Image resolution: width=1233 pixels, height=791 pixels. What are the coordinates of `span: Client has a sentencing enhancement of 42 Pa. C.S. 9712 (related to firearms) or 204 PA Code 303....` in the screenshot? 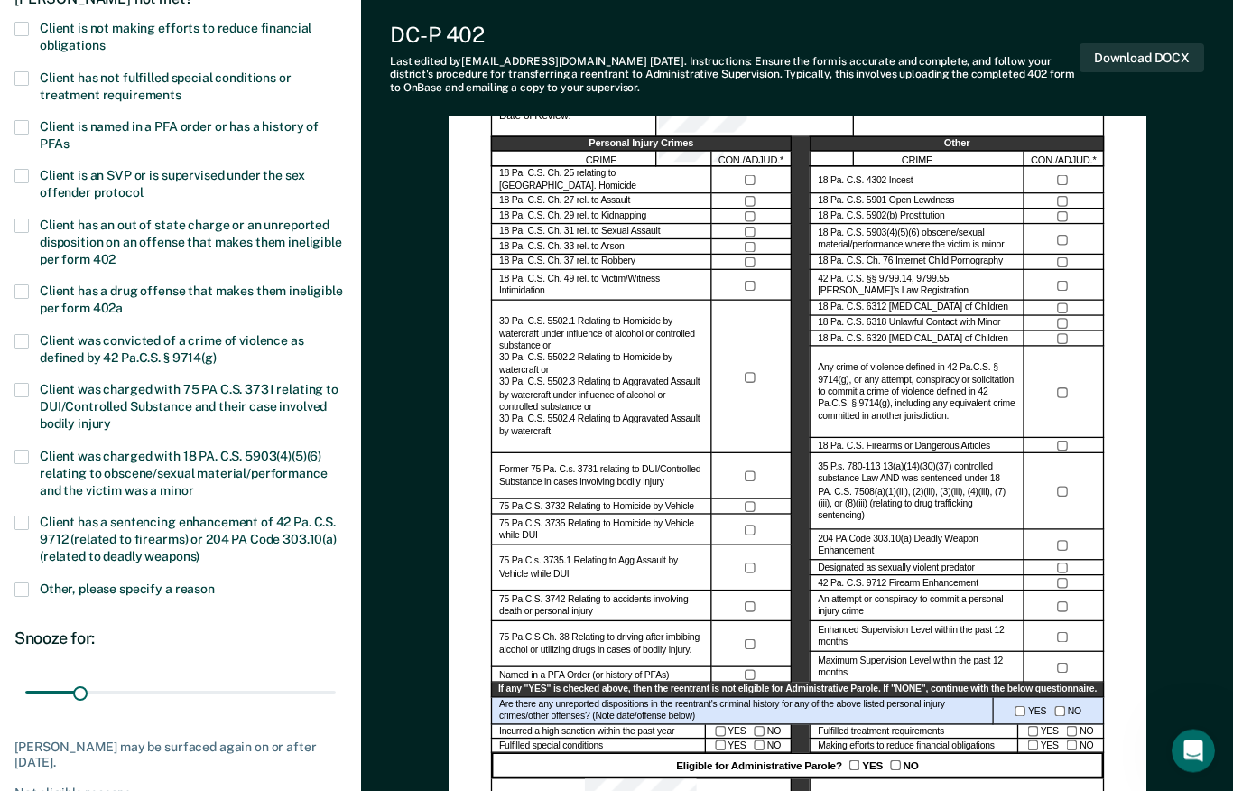 It's located at (188, 540).